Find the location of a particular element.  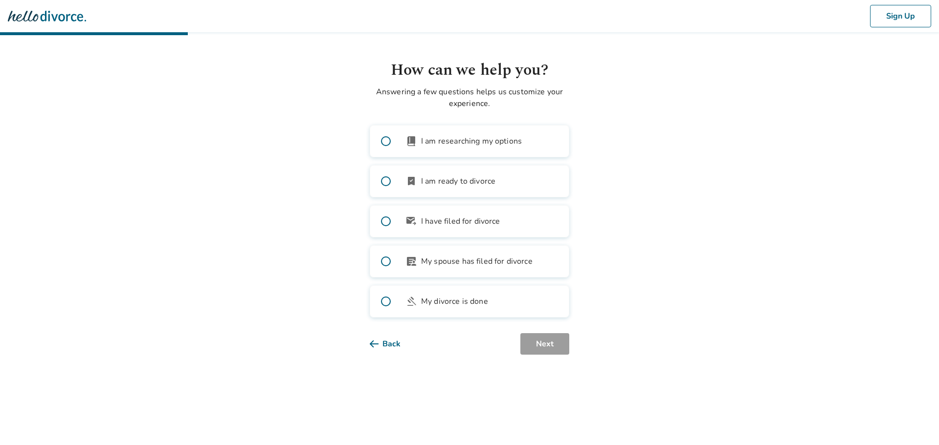

span: I am researching my options is located at coordinates (471, 141).